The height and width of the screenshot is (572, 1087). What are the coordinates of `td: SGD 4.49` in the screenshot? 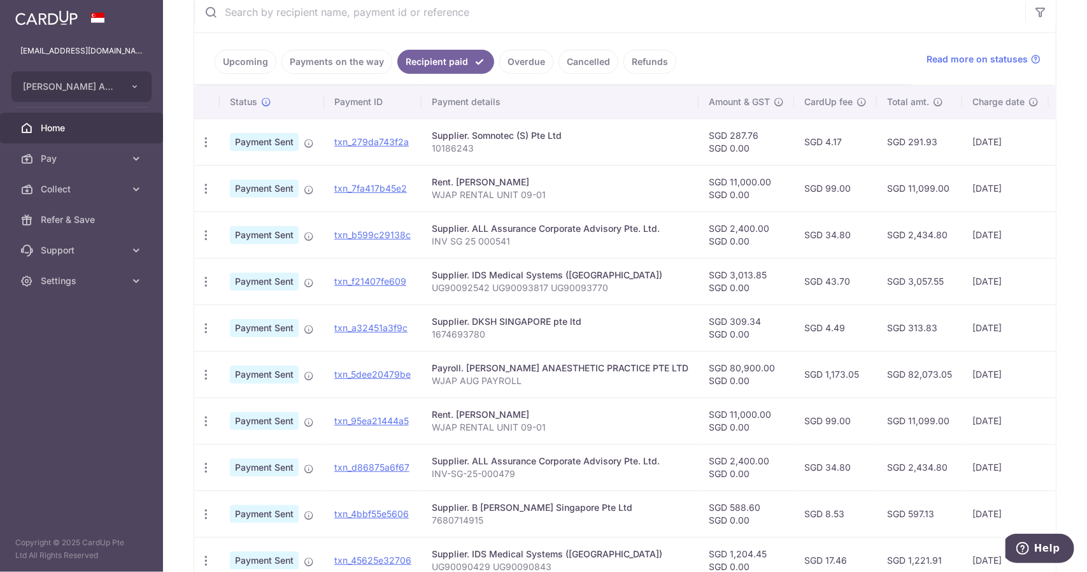 It's located at (836, 327).